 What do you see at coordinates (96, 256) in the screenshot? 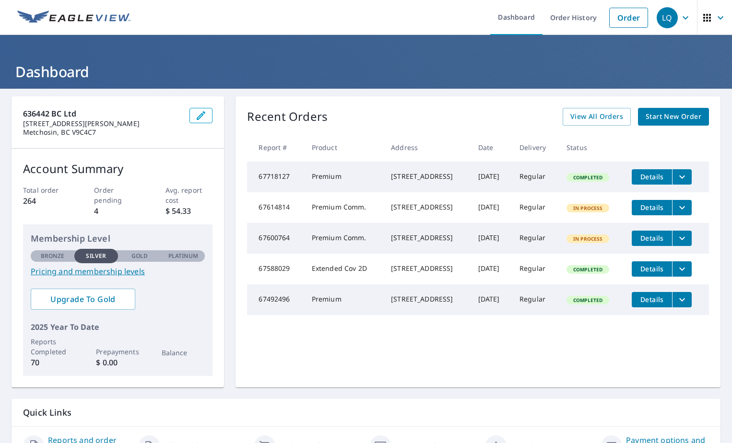
I see `p: Silver` at bounding box center [96, 256].